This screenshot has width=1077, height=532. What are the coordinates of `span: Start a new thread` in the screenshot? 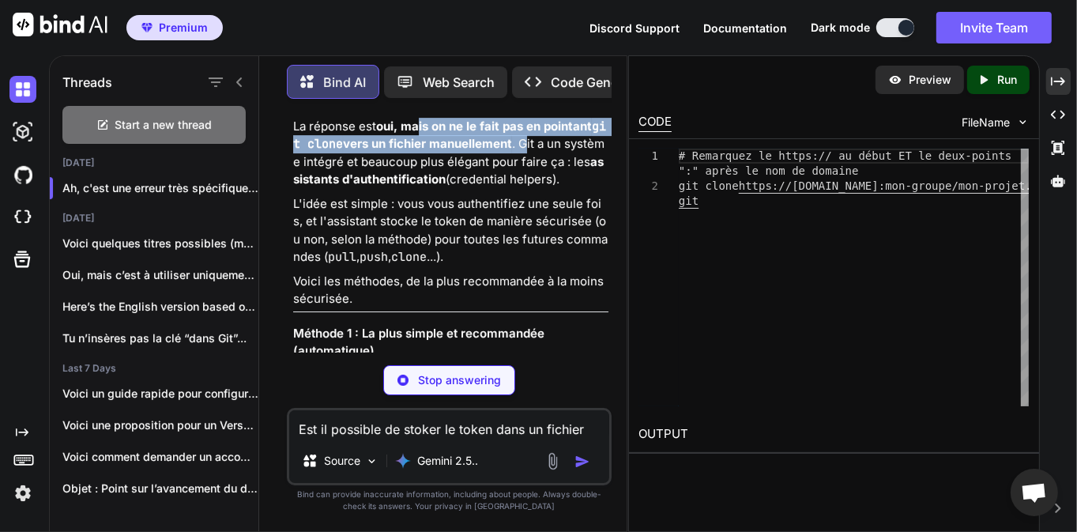 It's located at (164, 125).